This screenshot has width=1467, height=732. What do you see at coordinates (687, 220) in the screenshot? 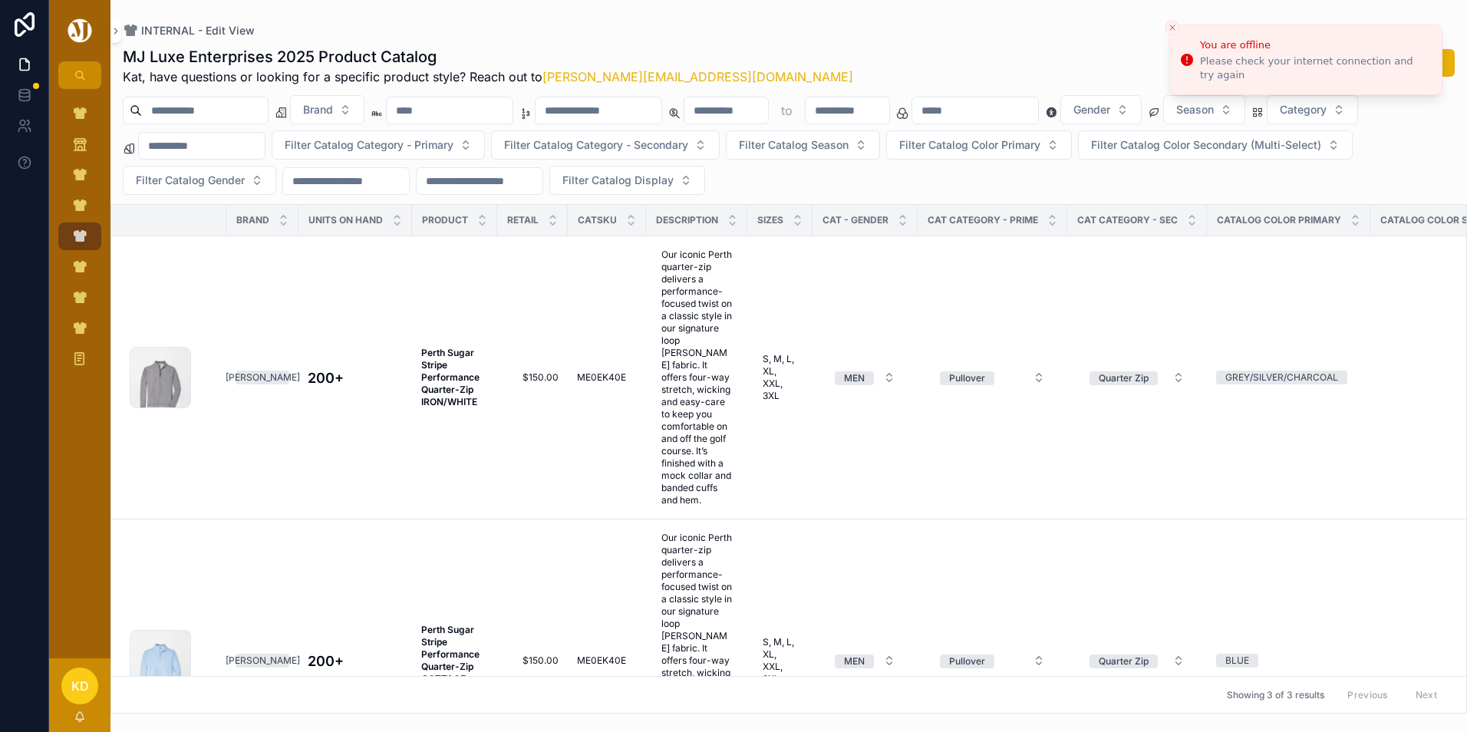
I see `span: Description` at bounding box center [687, 220].